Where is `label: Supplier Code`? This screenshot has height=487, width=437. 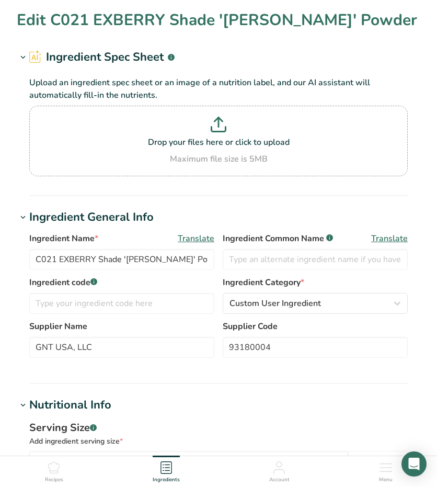
label: Supplier Code is located at coordinates (315, 326).